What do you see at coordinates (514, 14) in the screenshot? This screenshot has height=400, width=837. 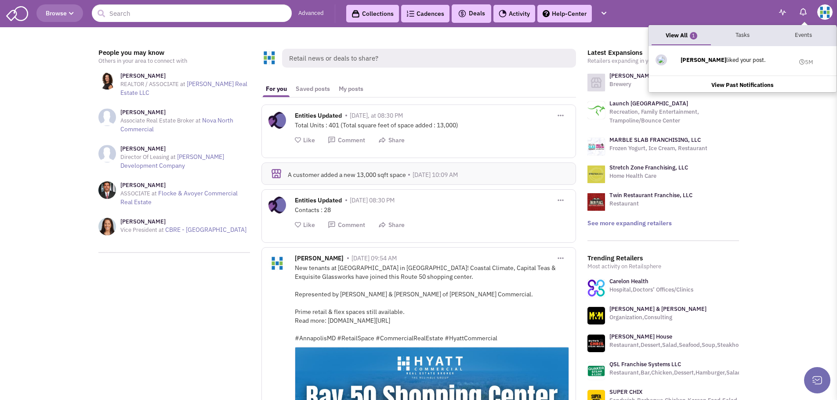 I see `a: Activity` at bounding box center [514, 14].